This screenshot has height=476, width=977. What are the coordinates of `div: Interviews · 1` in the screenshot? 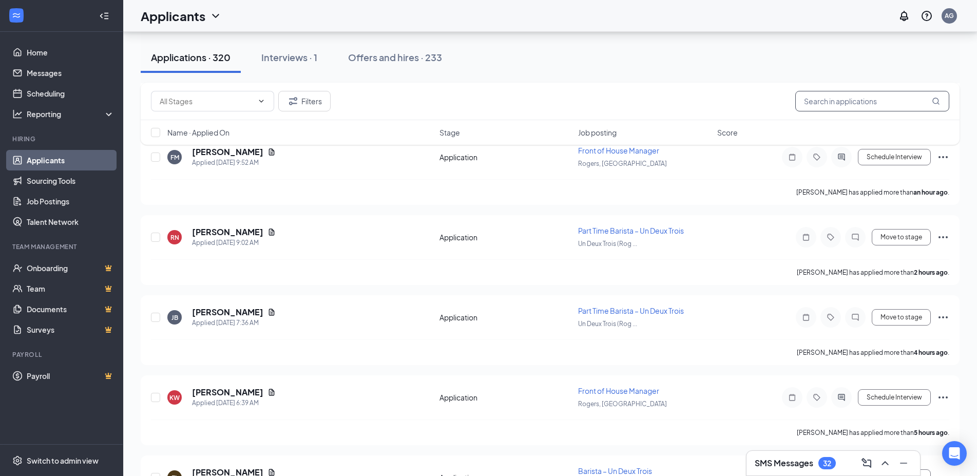 It's located at (289, 57).